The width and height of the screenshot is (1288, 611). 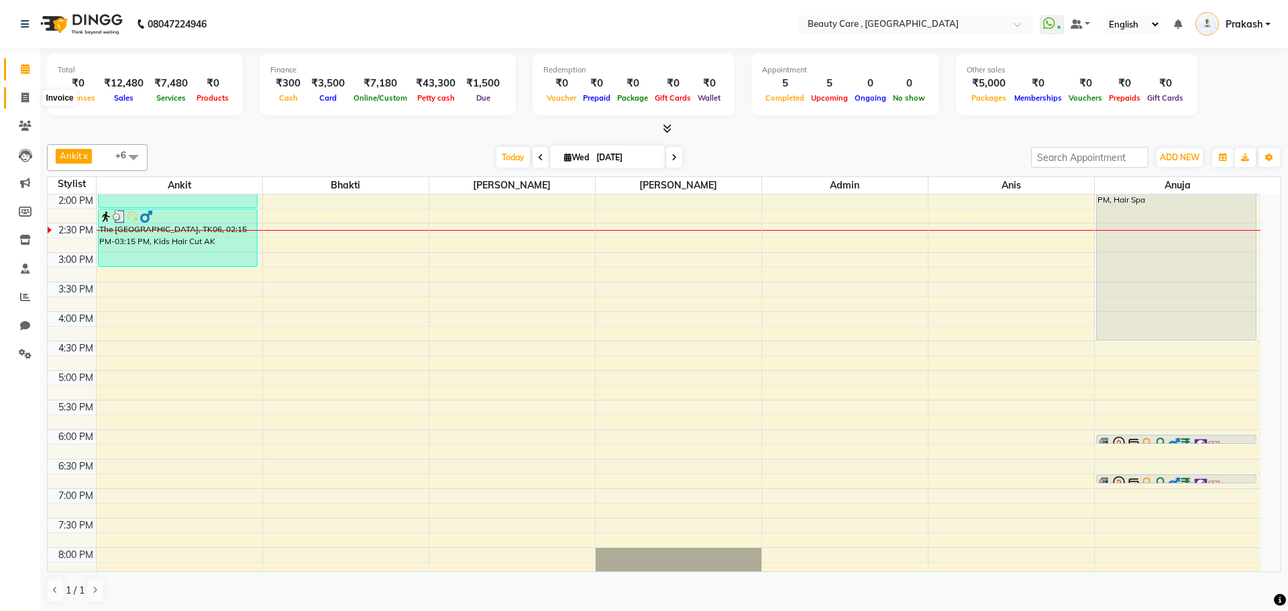 I want to click on span: Wallet, so click(x=709, y=98).